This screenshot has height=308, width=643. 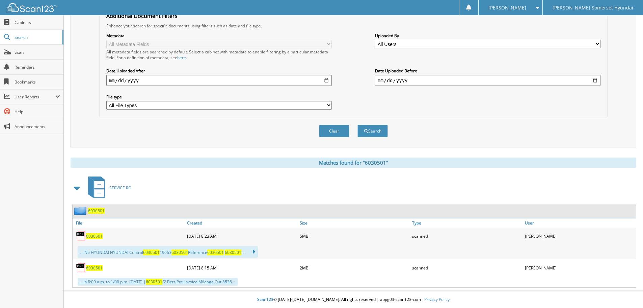 I want to click on a: here, so click(x=182, y=57).